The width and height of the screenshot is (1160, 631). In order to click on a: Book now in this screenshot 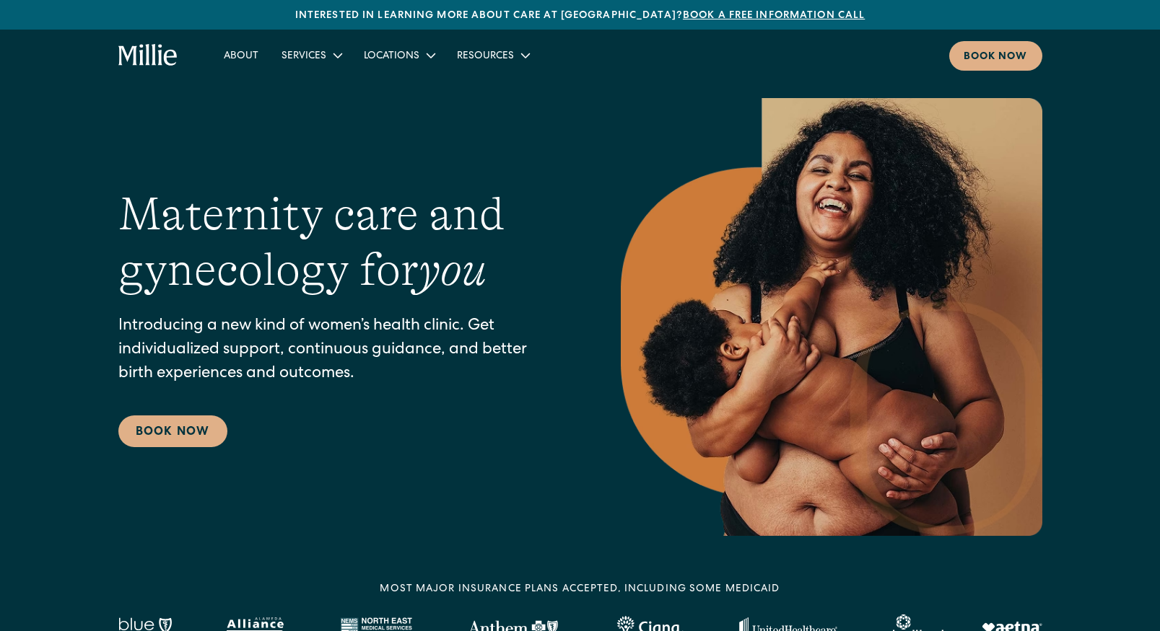, I will do `click(995, 56)`.